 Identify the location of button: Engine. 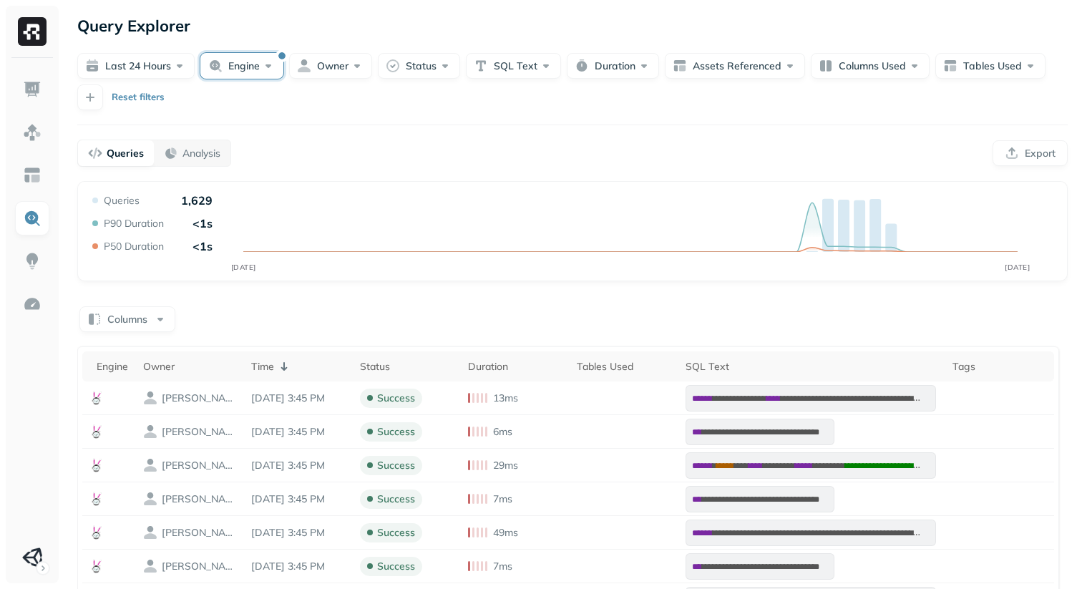
(242, 66).